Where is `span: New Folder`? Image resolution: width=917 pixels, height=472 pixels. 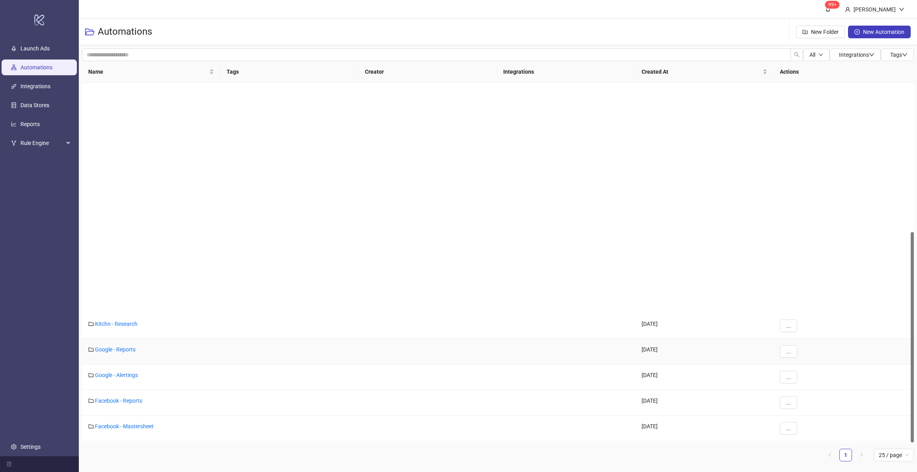
span: New Folder is located at coordinates (825, 32).